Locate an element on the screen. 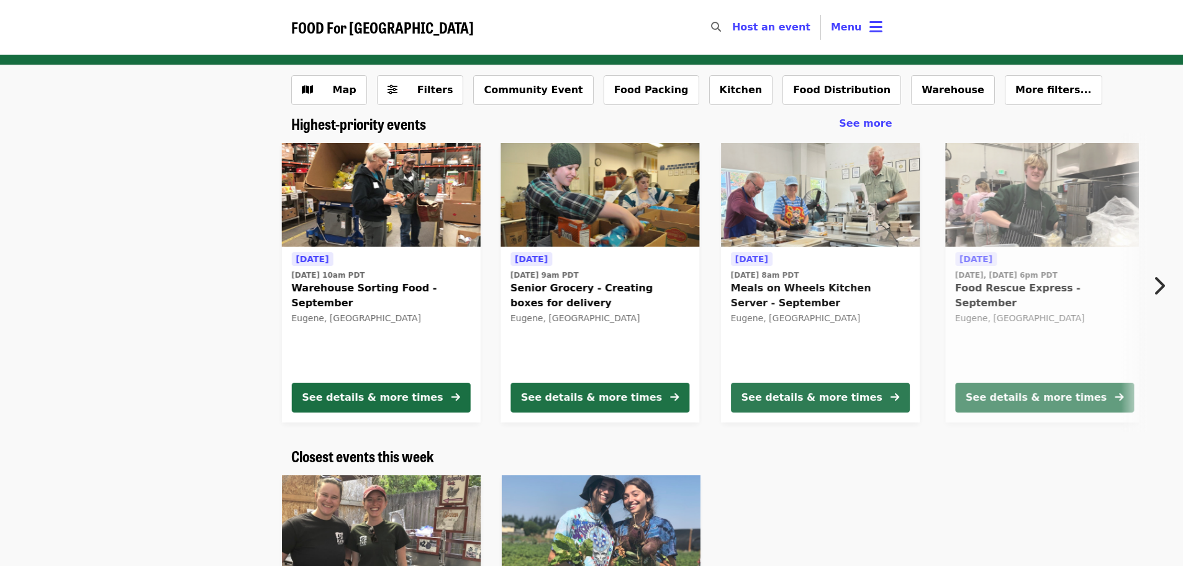 The width and height of the screenshot is (1183, 566). img: Senior Grocery - Creating boxes for delivery organized by FOOD For Lane County is located at coordinates (600, 195).